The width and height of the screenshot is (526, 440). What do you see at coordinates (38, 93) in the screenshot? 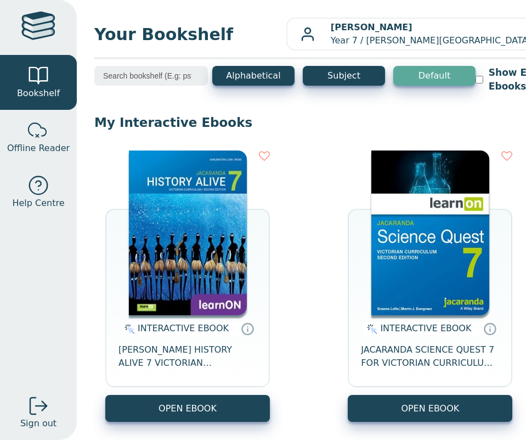
I see `span: Bookshelf` at bounding box center [38, 93].